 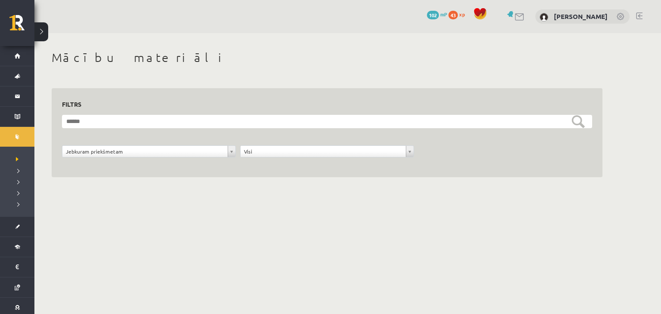 What do you see at coordinates (433, 15) in the screenshot?
I see `span: 102` at bounding box center [433, 15].